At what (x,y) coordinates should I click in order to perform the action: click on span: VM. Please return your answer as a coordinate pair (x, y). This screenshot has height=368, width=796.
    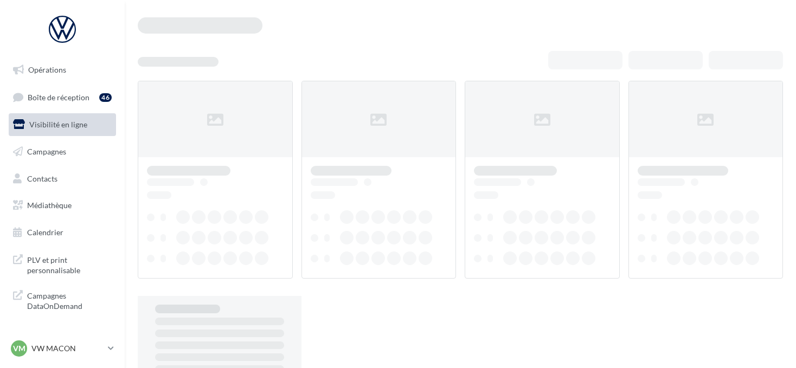
    Looking at the image, I should click on (19, 349).